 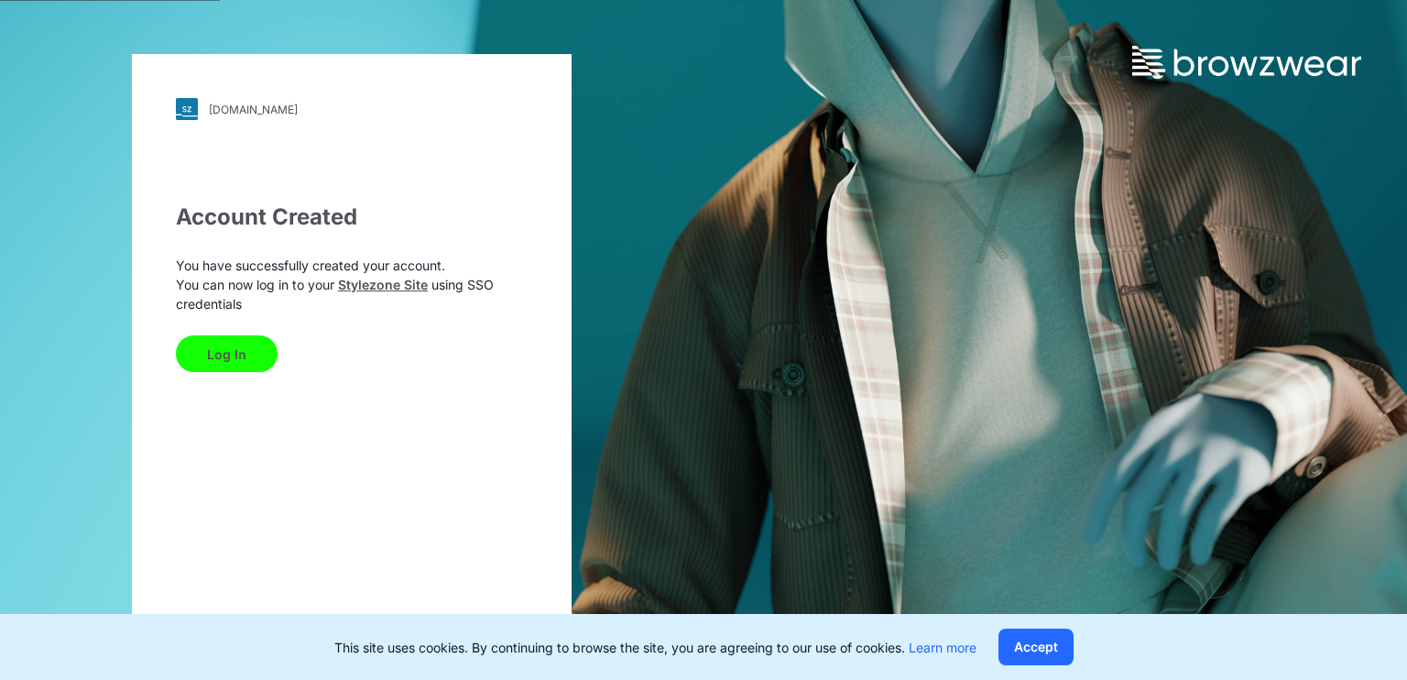 What do you see at coordinates (1247, 62) in the screenshot?
I see `img: browzwear-logo.73288ffb.svg` at bounding box center [1247, 62].